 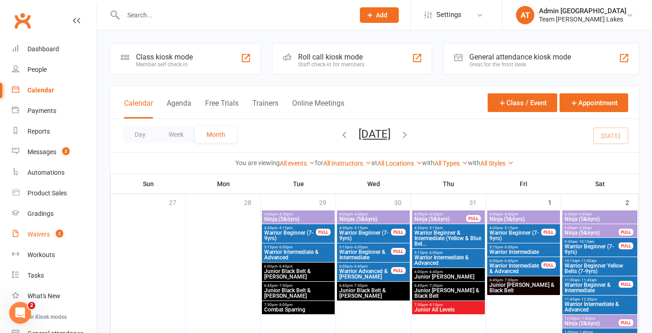 What do you see at coordinates (478, 202) in the screenshot?
I see `div: 31` at bounding box center [478, 202].